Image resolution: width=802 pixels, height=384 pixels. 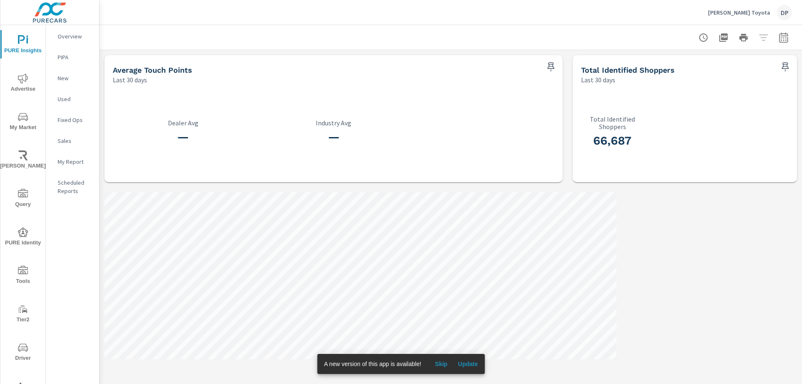 I want to click on span: Tools, so click(x=23, y=276).